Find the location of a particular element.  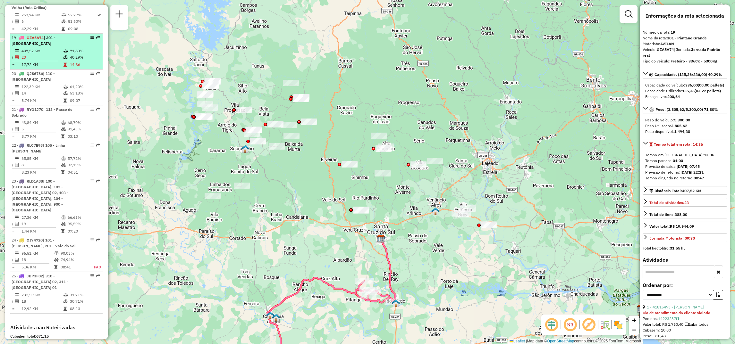

div: Atividade não roteirizada - BAR E ARMAZEM DO NEN is located at coordinates (277, 146).